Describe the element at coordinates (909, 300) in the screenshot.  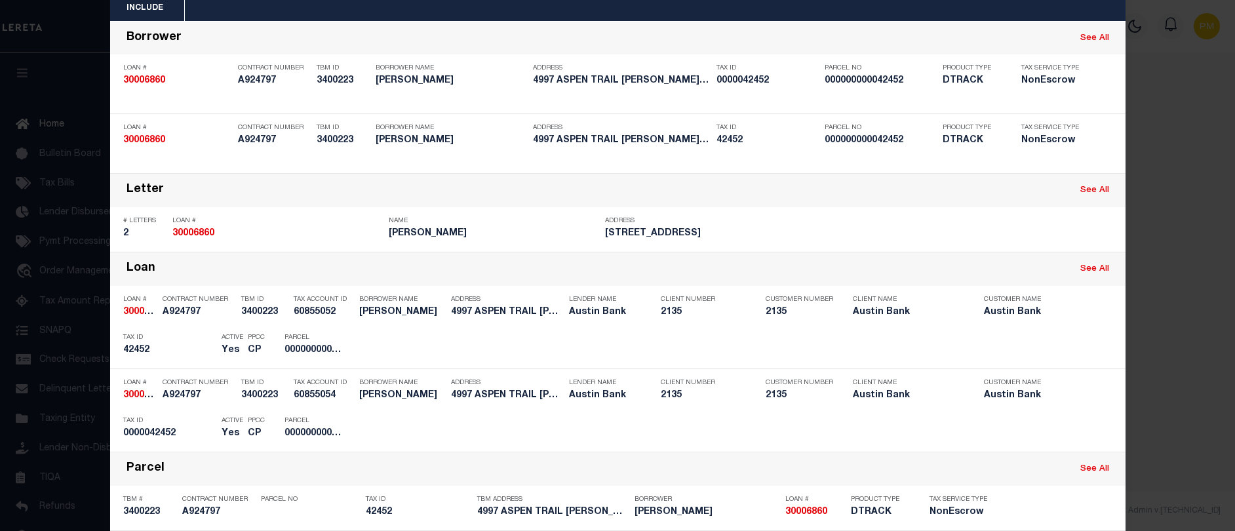
I see `p: Client Name` at that location.